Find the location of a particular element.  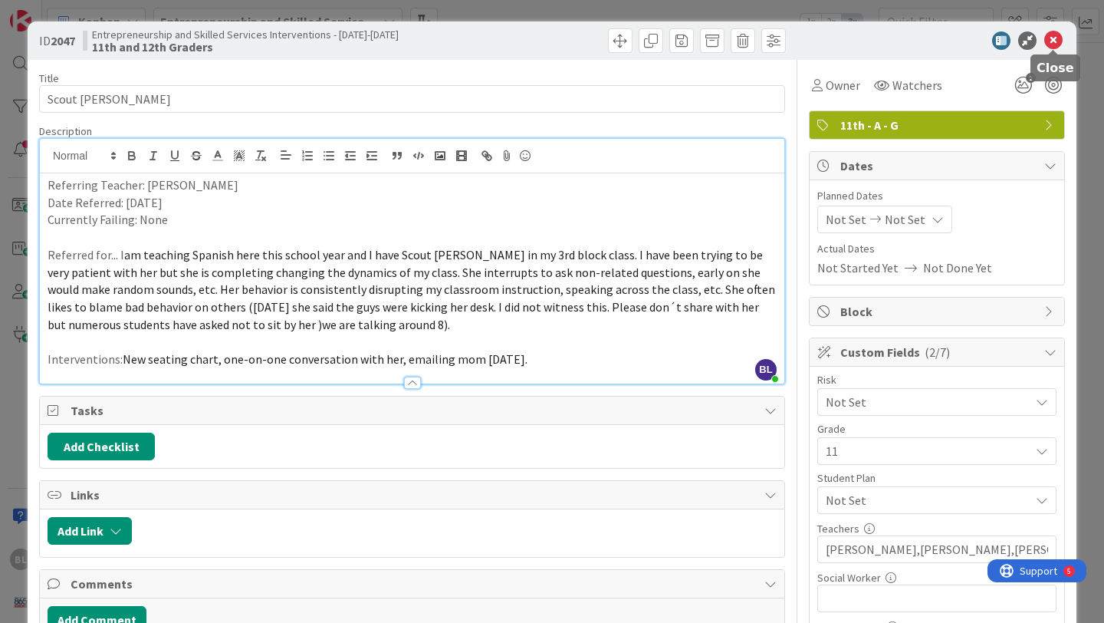

span: ID is located at coordinates (57, 41).